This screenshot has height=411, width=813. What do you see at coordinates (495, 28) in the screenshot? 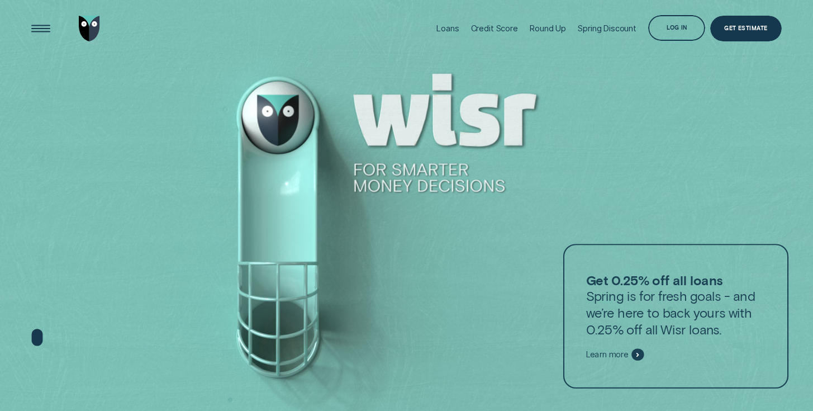
I see `div: Credit Score` at bounding box center [495, 28].